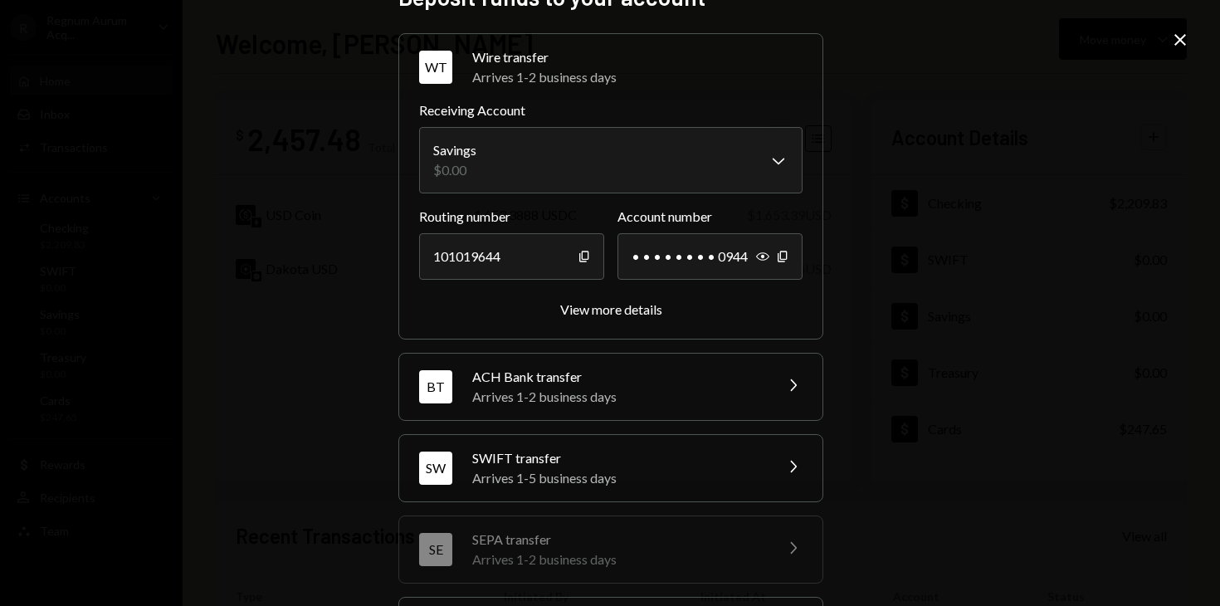 The width and height of the screenshot is (1220, 606). Describe the element at coordinates (710, 217) in the screenshot. I see `label: Account number` at that location.